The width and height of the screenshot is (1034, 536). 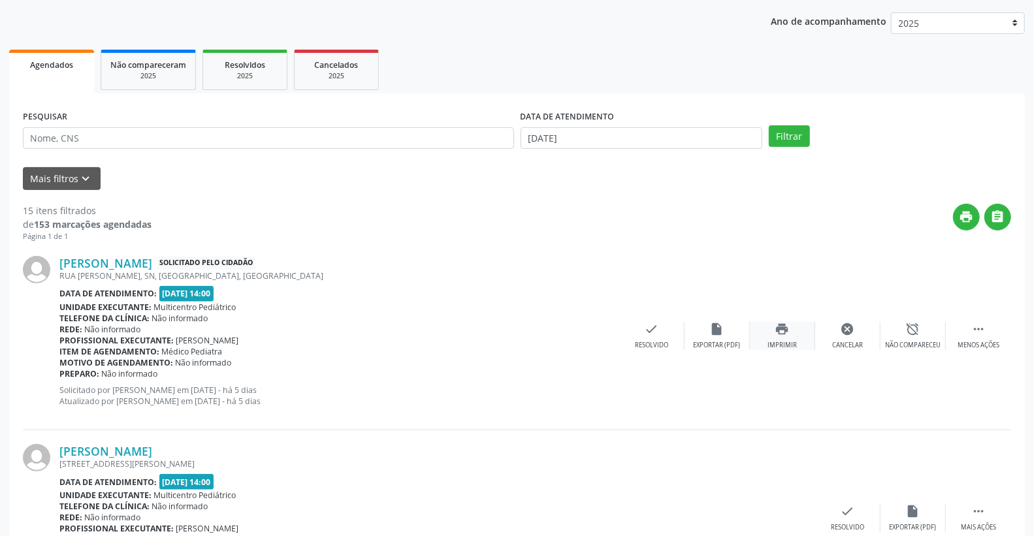 I want to click on button: Filtrar, so click(x=789, y=136).